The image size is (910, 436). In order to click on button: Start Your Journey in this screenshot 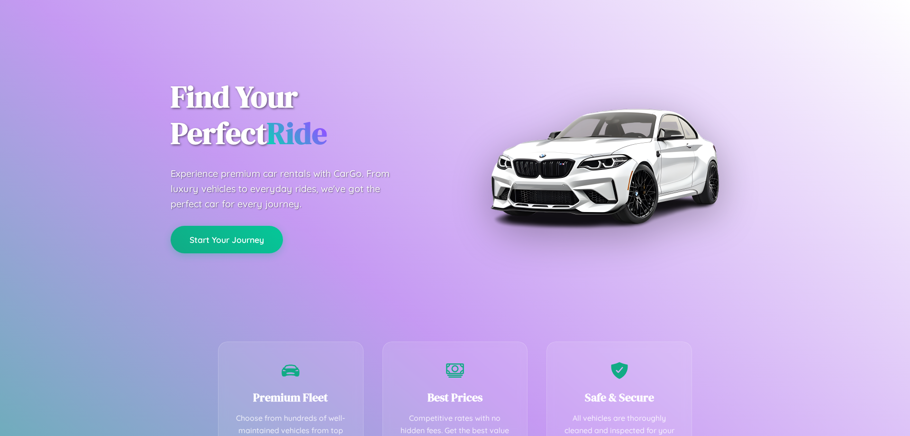, I will do `click(227, 239)`.